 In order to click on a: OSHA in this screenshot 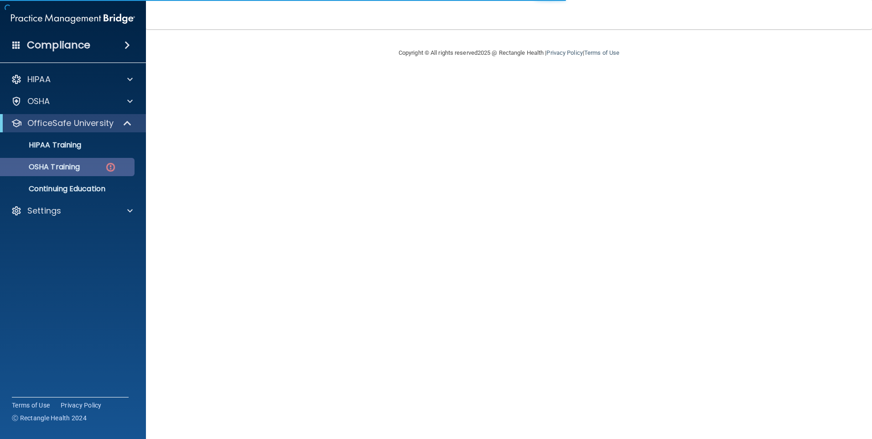, I will do `click(72, 101)`.